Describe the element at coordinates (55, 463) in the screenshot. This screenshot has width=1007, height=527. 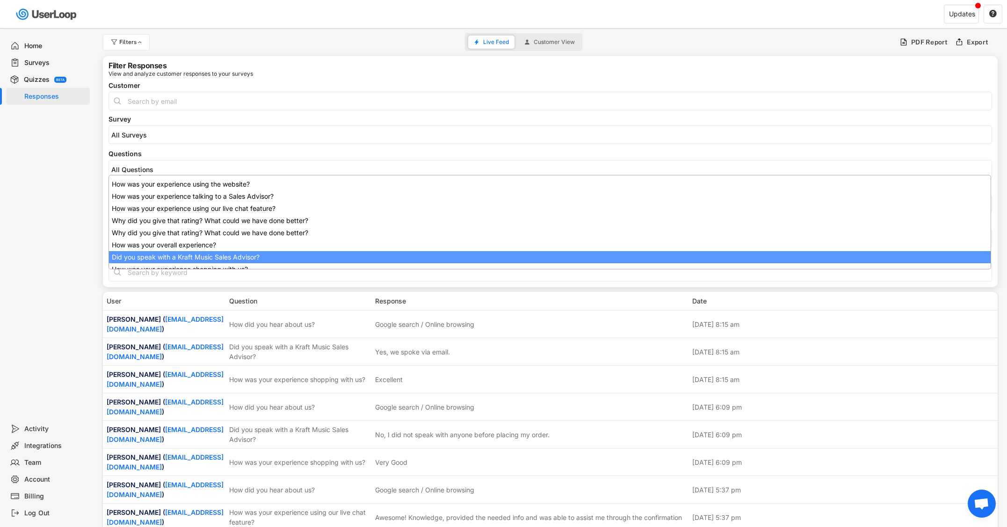
I see `div: Team` at that location.